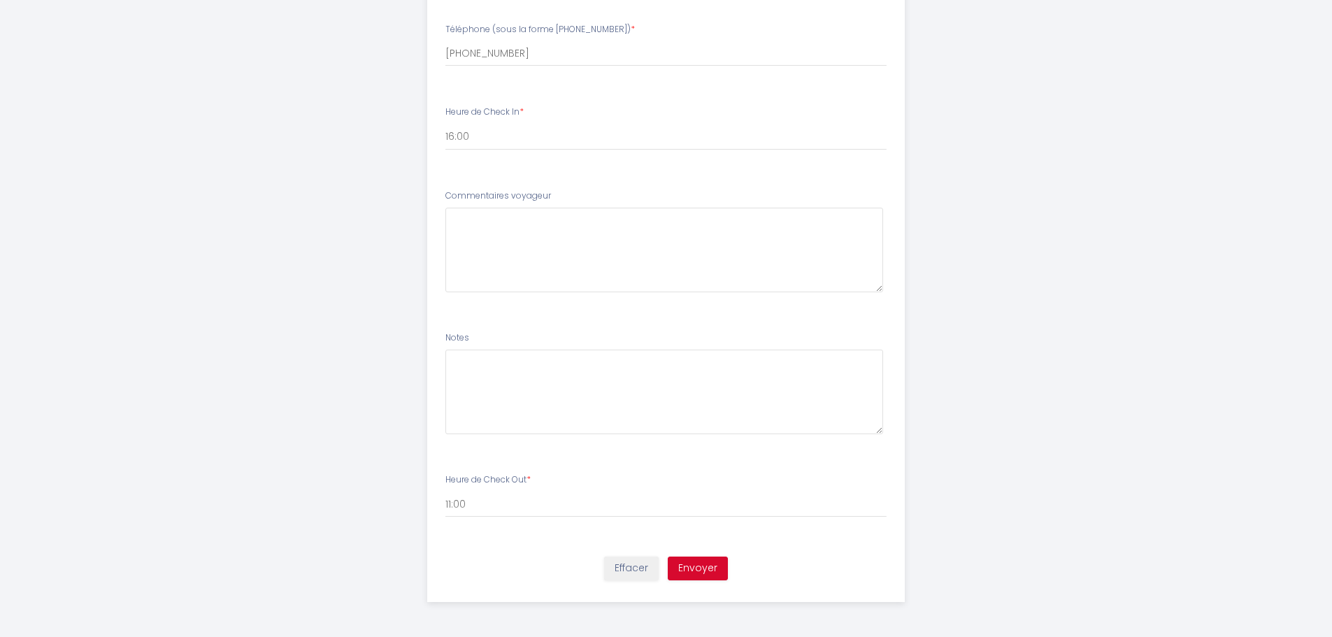 The width and height of the screenshot is (1332, 637). Describe the element at coordinates (631, 568) in the screenshot. I see `button: Effacer` at that location.